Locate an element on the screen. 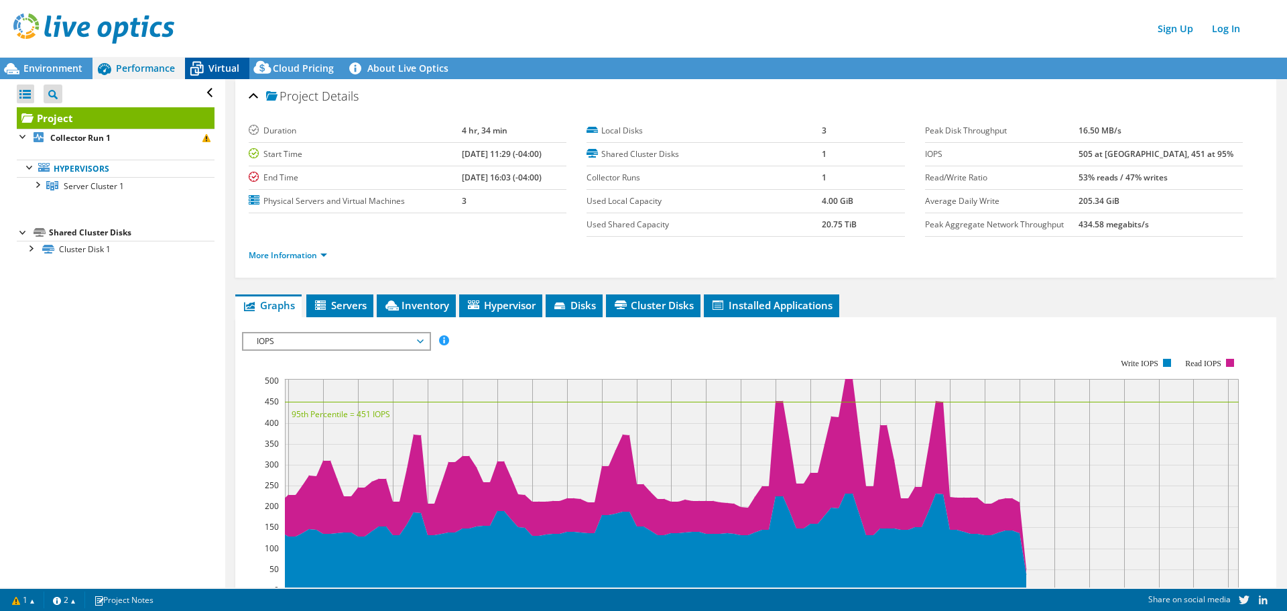 This screenshot has height=611, width=1287. a: Hypervisors is located at coordinates (115, 168).